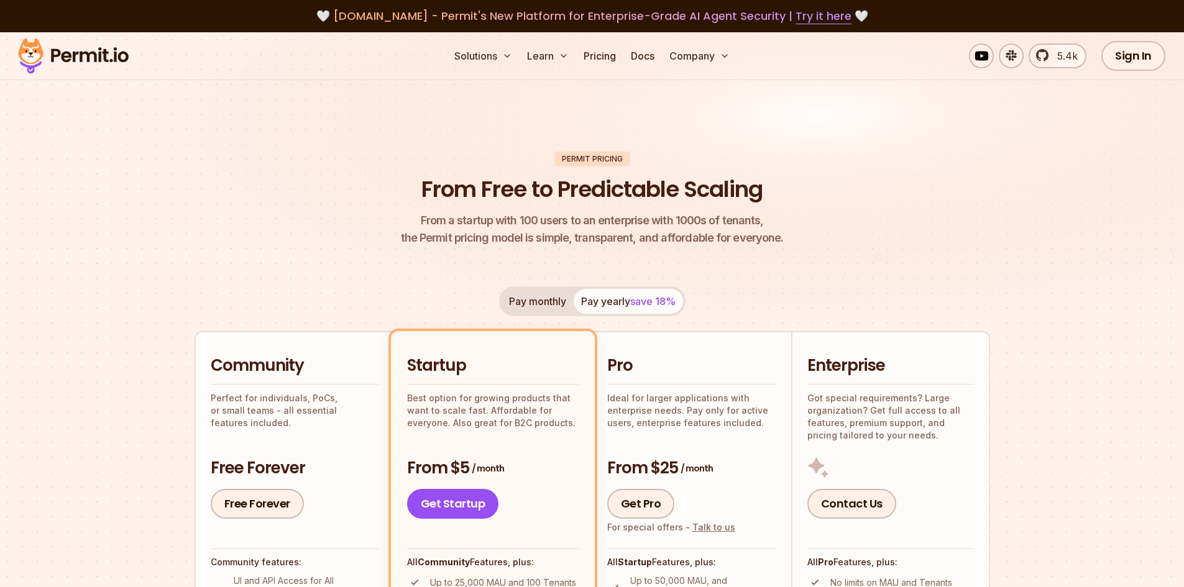 The width and height of the screenshot is (1184, 587). I want to click on p: Perfect for individuals, PoCs, or small teams - all essential features included., so click(294, 411).